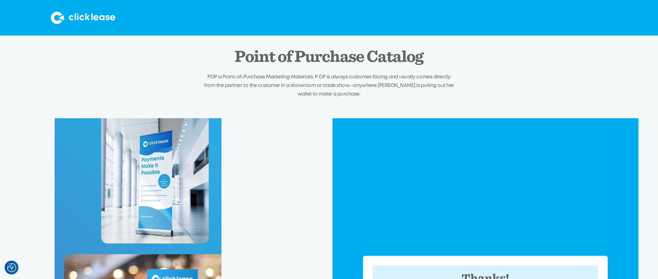 This screenshot has height=279, width=658. I want to click on img: Clicklease logo, so click(83, 18).